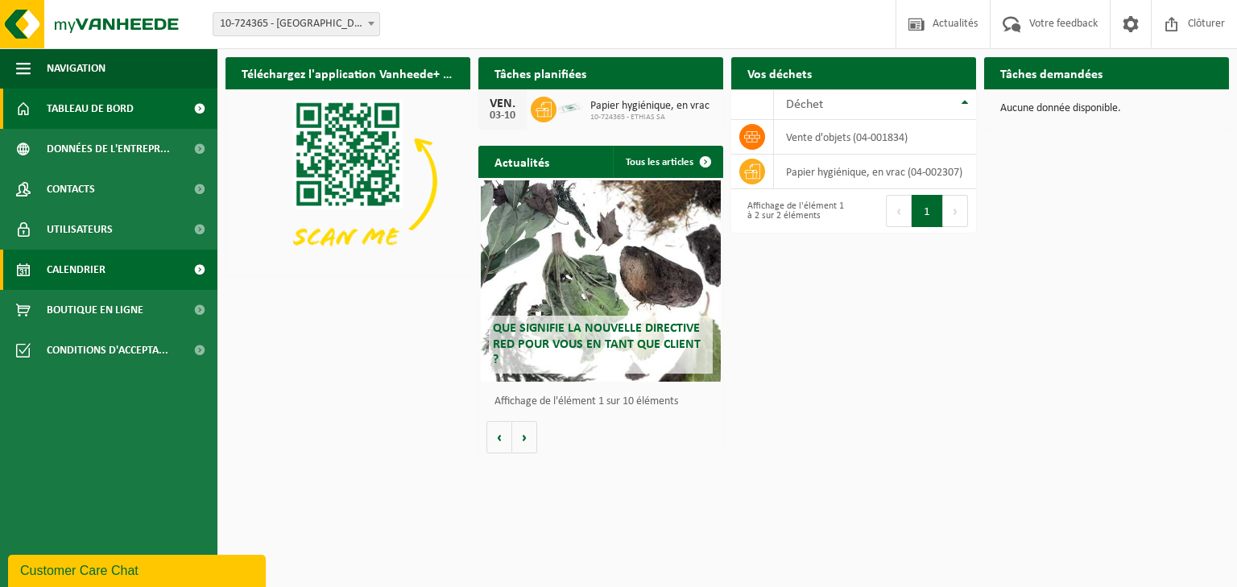  What do you see at coordinates (875, 172) in the screenshot?
I see `td: papier hygiénique, en vrac (04-002307)` at bounding box center [875, 172].